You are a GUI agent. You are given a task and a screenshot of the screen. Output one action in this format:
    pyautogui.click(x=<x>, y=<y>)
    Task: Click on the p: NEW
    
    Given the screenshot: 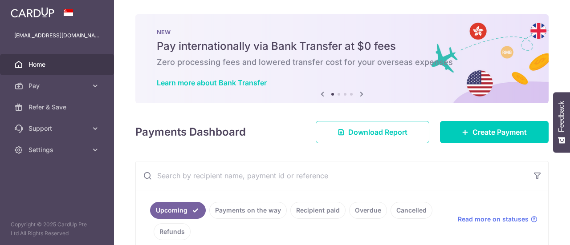 What is the action you would take?
    pyautogui.click(x=342, y=32)
    